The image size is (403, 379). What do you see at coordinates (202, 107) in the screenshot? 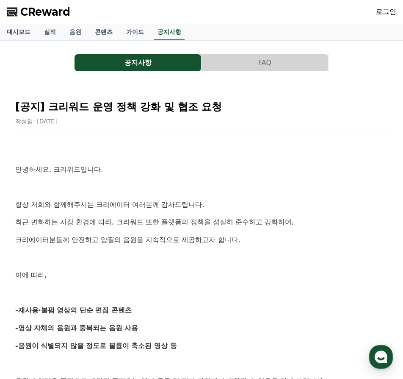
I see `h2: [공지] 크리워드 운영 정책 강화 및 협조 요청` at bounding box center [202, 107].